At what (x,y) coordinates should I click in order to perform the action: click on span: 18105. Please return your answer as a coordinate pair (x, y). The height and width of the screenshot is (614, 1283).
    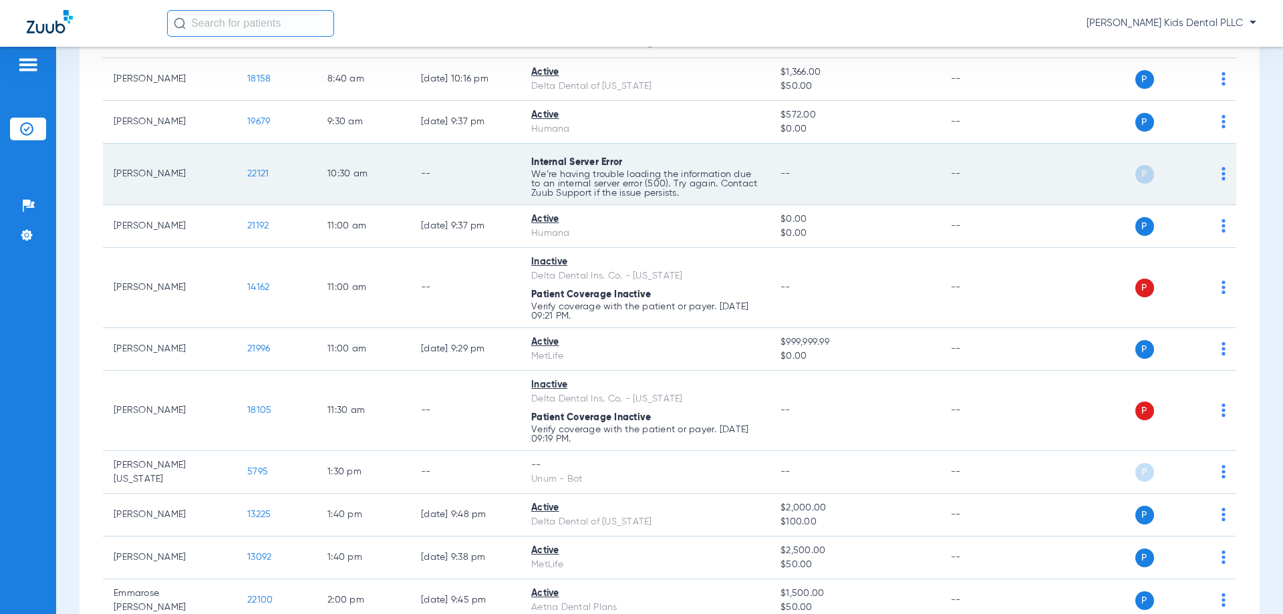
    Looking at the image, I should click on (259, 410).